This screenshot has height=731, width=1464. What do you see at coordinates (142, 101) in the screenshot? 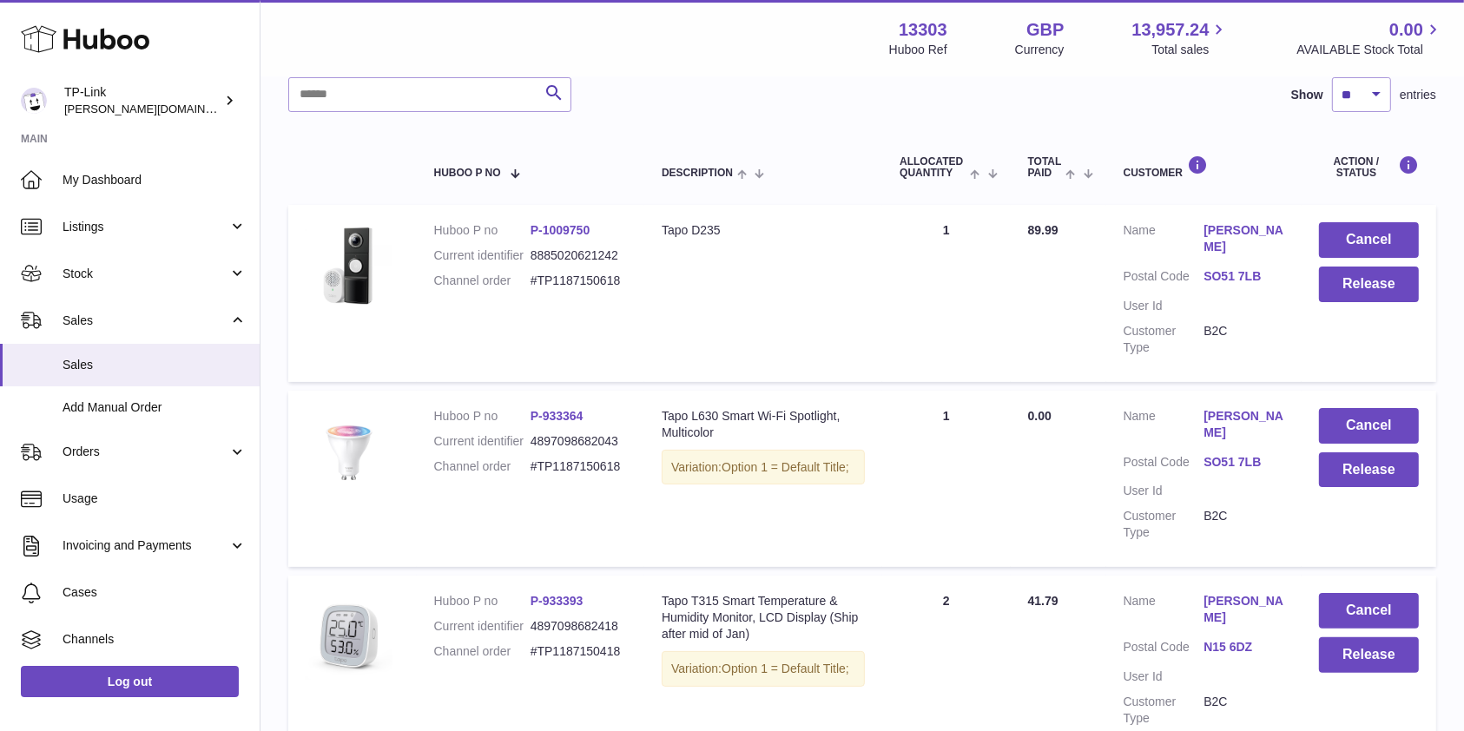
I see `div: TP-Link` at bounding box center [142, 101].